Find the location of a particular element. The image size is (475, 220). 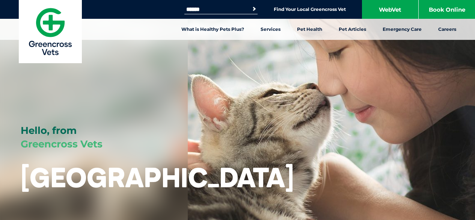

span: Hello, from is located at coordinates (48, 130).